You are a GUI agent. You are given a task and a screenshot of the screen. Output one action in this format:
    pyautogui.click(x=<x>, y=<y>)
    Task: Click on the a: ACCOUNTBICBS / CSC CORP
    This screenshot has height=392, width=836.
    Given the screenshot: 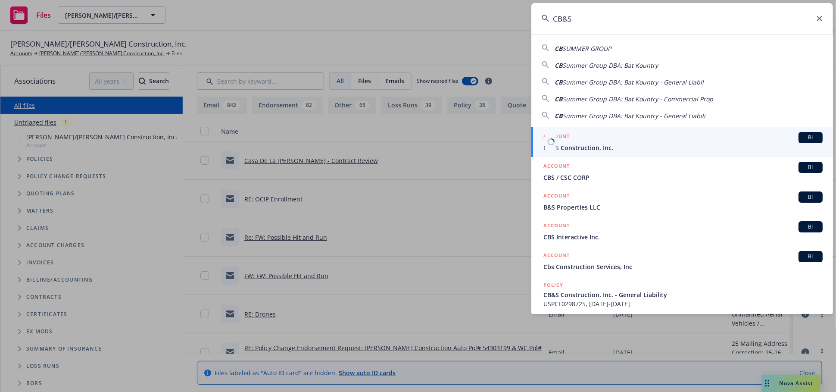 What is the action you would take?
    pyautogui.click(x=683, y=172)
    